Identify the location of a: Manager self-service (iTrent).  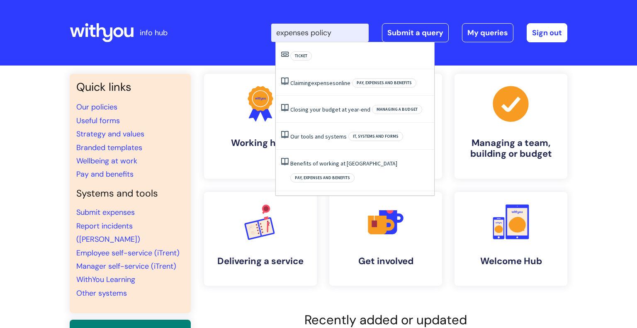
(126, 266).